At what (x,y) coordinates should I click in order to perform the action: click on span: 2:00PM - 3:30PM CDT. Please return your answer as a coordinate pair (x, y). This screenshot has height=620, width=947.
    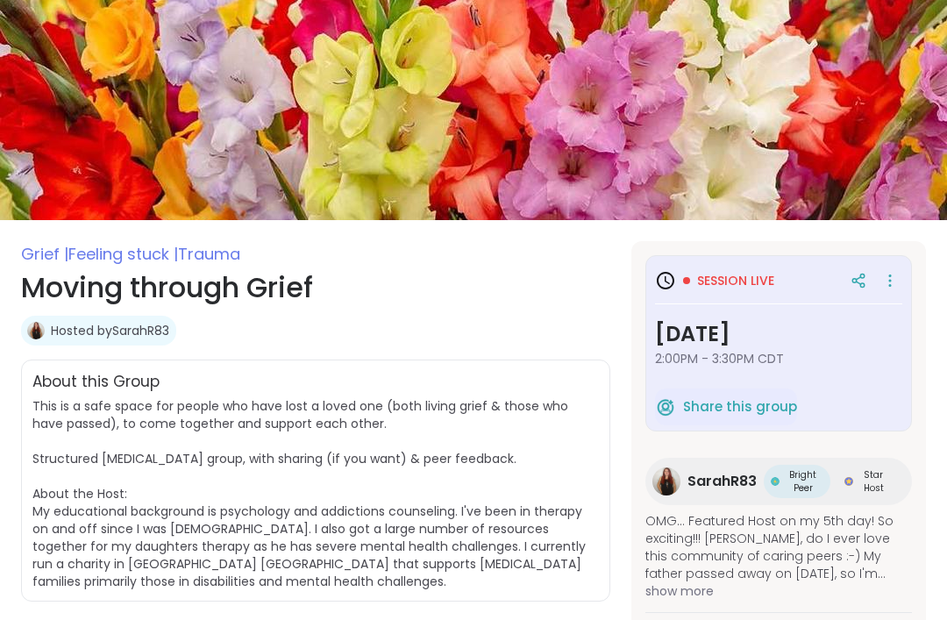
    Looking at the image, I should click on (779, 359).